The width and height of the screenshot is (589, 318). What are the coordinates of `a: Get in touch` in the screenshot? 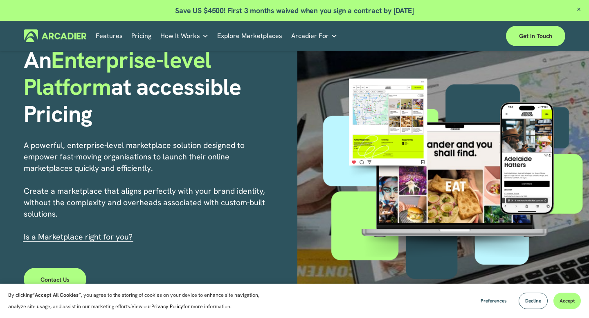 It's located at (535, 36).